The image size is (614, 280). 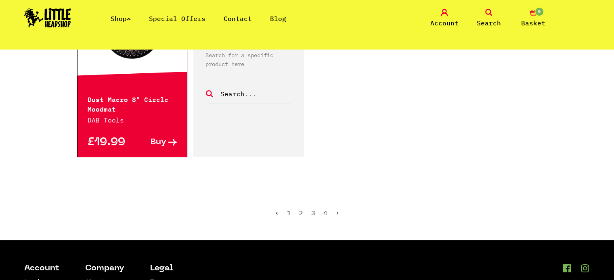 What do you see at coordinates (177, 19) in the screenshot?
I see `a: Special Offers` at bounding box center [177, 19].